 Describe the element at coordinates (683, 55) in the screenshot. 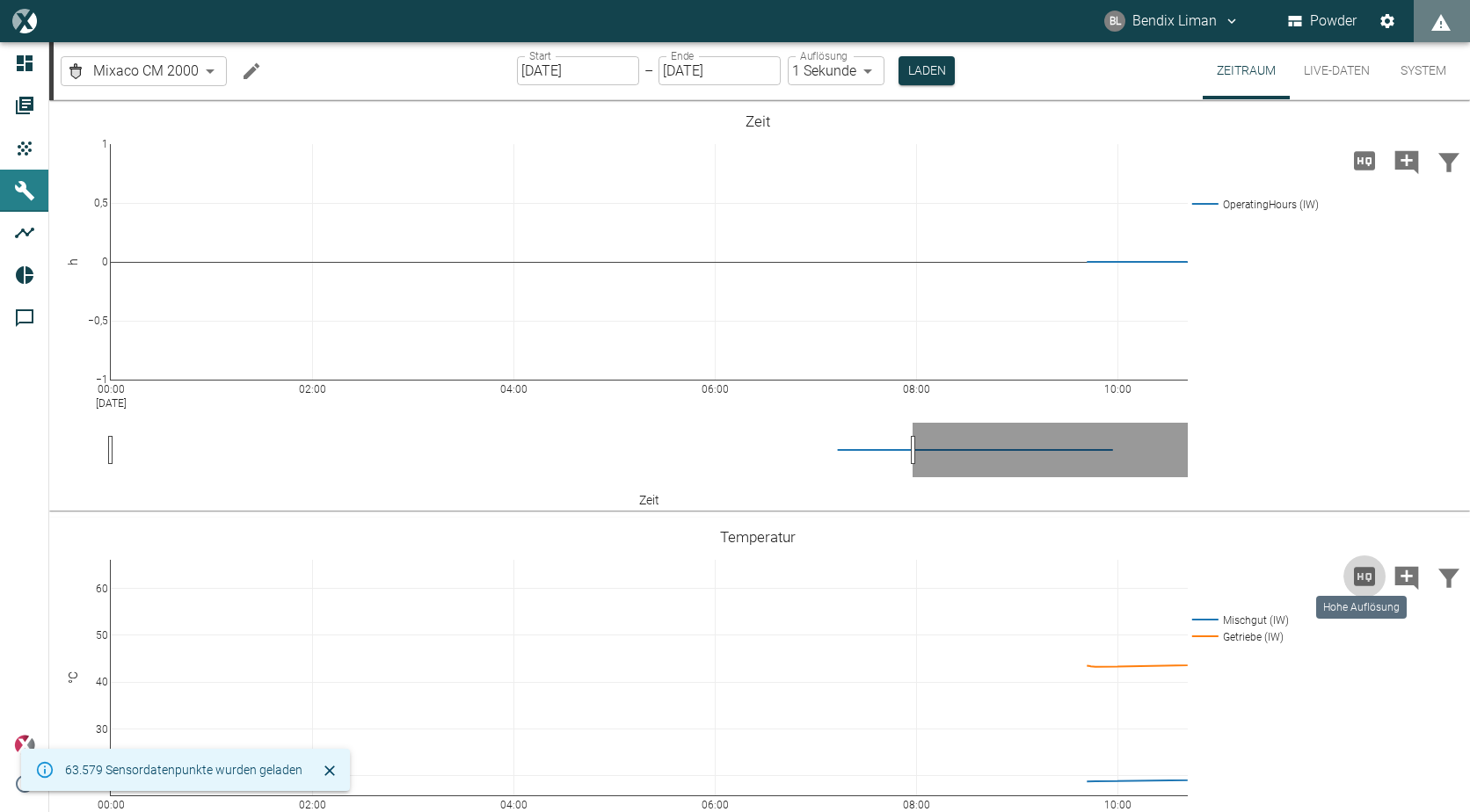

I see `label: Ende` at that location.